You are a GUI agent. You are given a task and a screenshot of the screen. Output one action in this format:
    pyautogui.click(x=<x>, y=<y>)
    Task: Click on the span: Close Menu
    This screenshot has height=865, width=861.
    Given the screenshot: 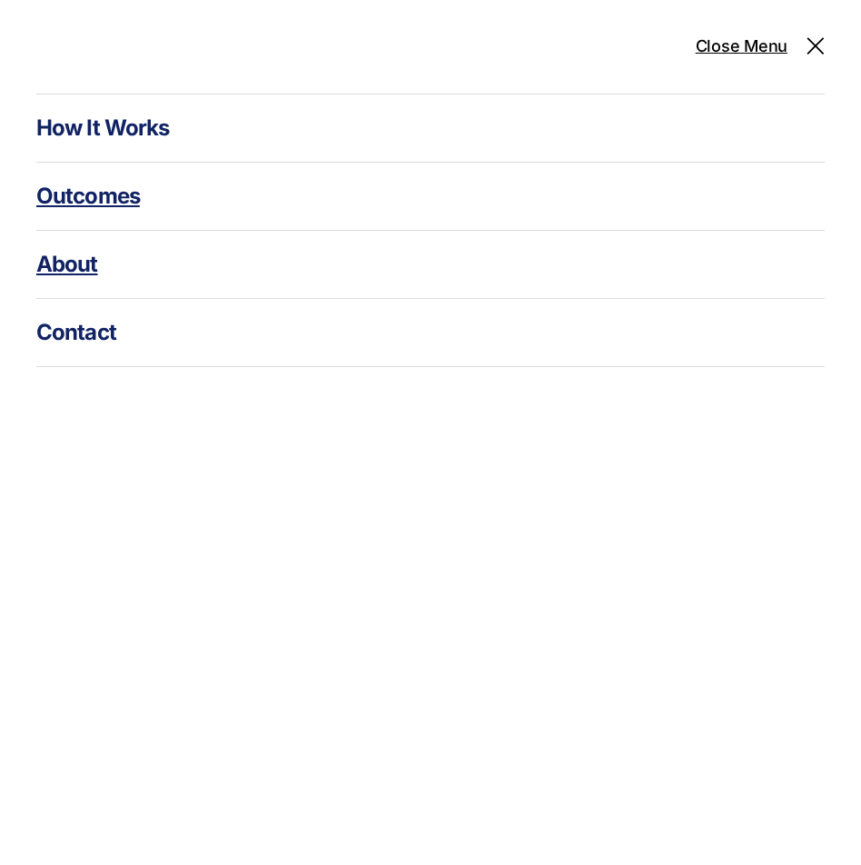 What is the action you would take?
    pyautogui.click(x=741, y=46)
    